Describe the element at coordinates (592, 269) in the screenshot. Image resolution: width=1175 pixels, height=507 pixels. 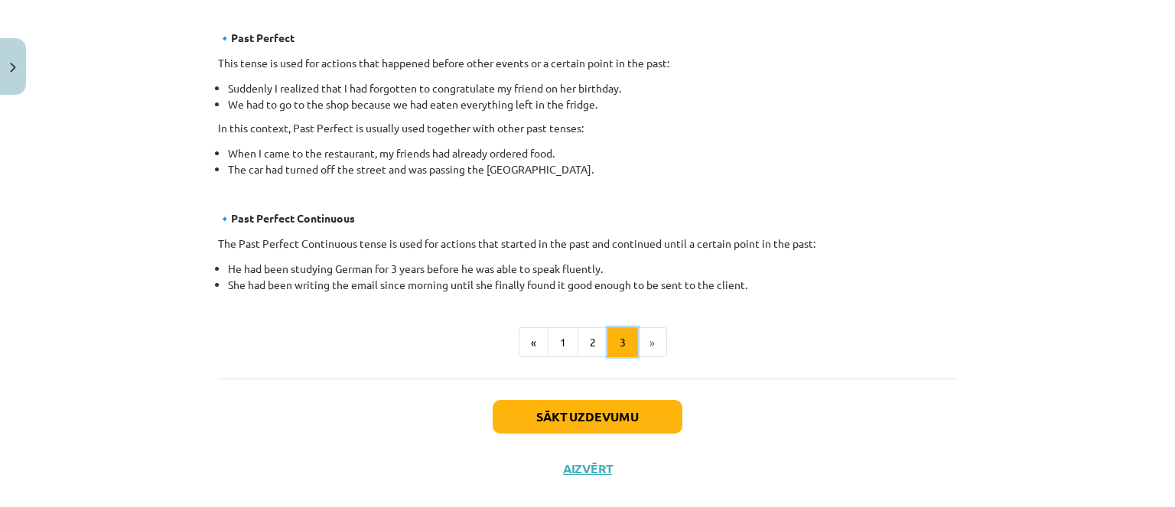
I see `li: He had been studying German for 3 years before he was able to speak fluently.` at that location.